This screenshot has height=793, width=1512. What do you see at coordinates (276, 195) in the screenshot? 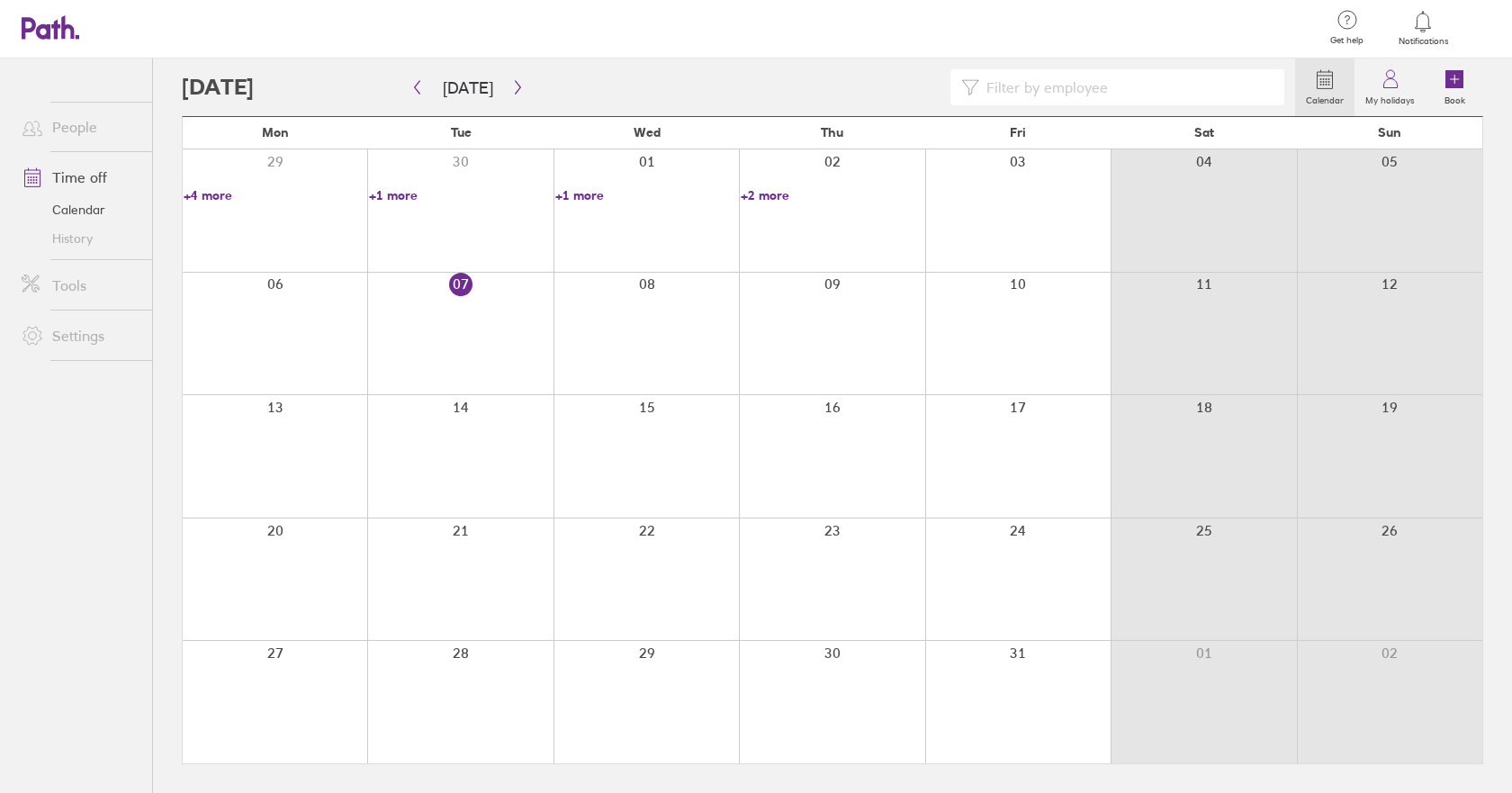
I see `a: +4 more` at bounding box center [276, 195].